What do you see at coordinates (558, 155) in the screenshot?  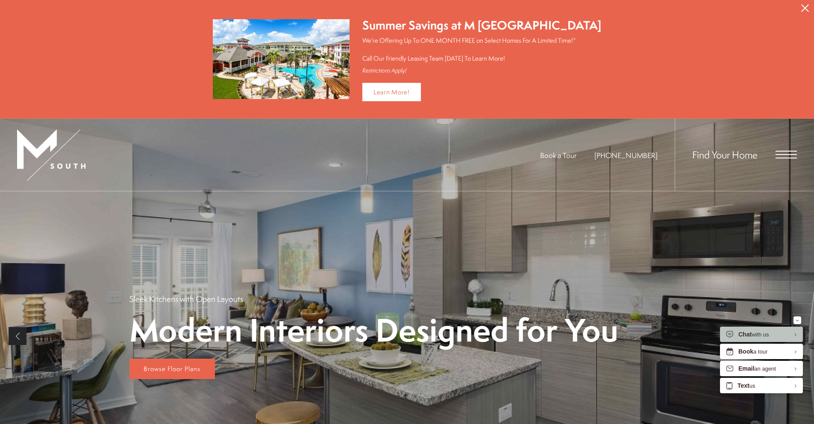 I see `span: Book a Tour` at bounding box center [558, 155].